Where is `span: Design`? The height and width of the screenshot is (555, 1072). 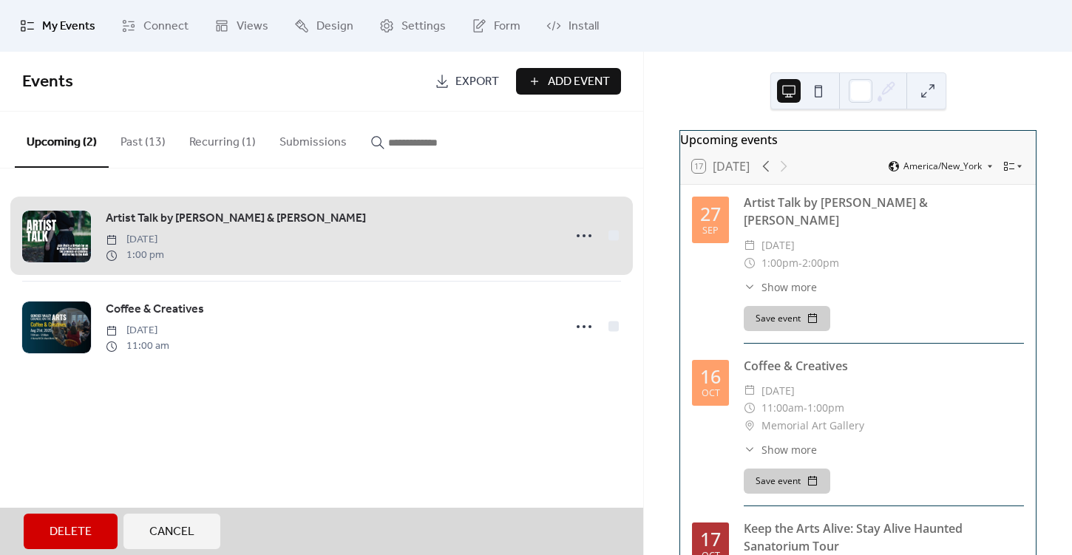
span: Design is located at coordinates (335, 27).